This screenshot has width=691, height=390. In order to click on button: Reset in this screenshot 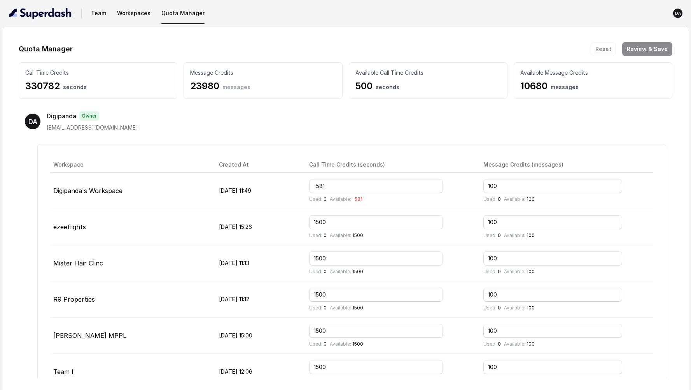, I will do `click(603, 49)`.